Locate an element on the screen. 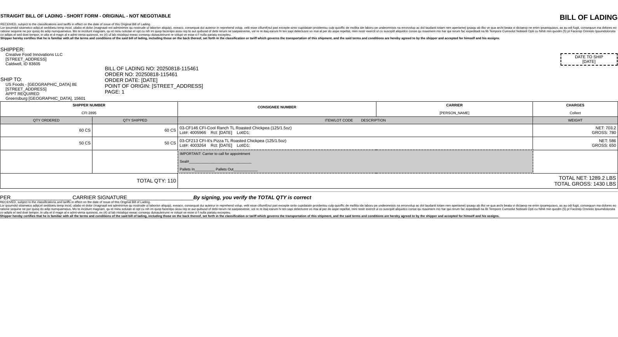 The image size is (618, 337). td: CONSIGNEE NUMBER is located at coordinates (277, 109).